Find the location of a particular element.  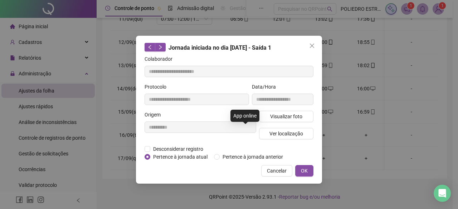

span: OK is located at coordinates (304, 171).